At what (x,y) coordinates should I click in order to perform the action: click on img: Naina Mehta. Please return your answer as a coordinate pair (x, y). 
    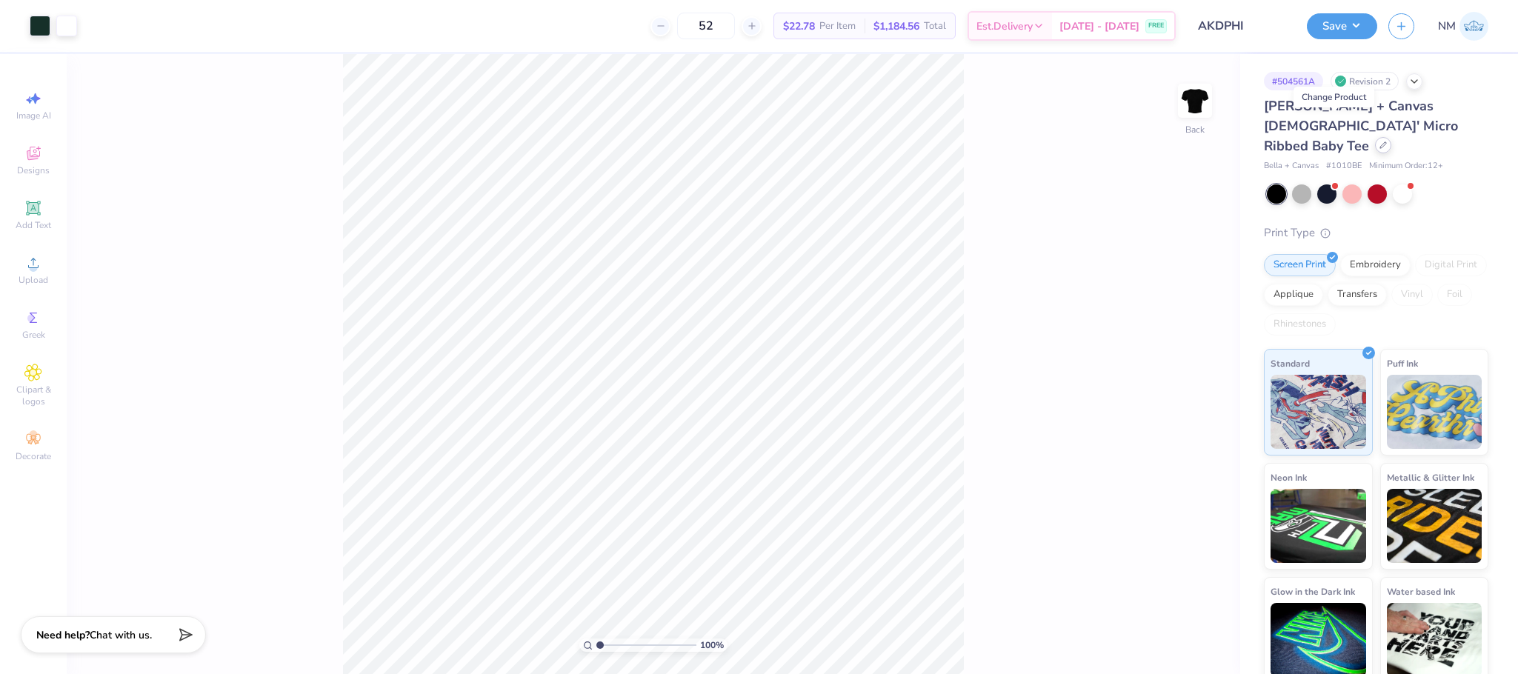
    Looking at the image, I should click on (1473, 26).